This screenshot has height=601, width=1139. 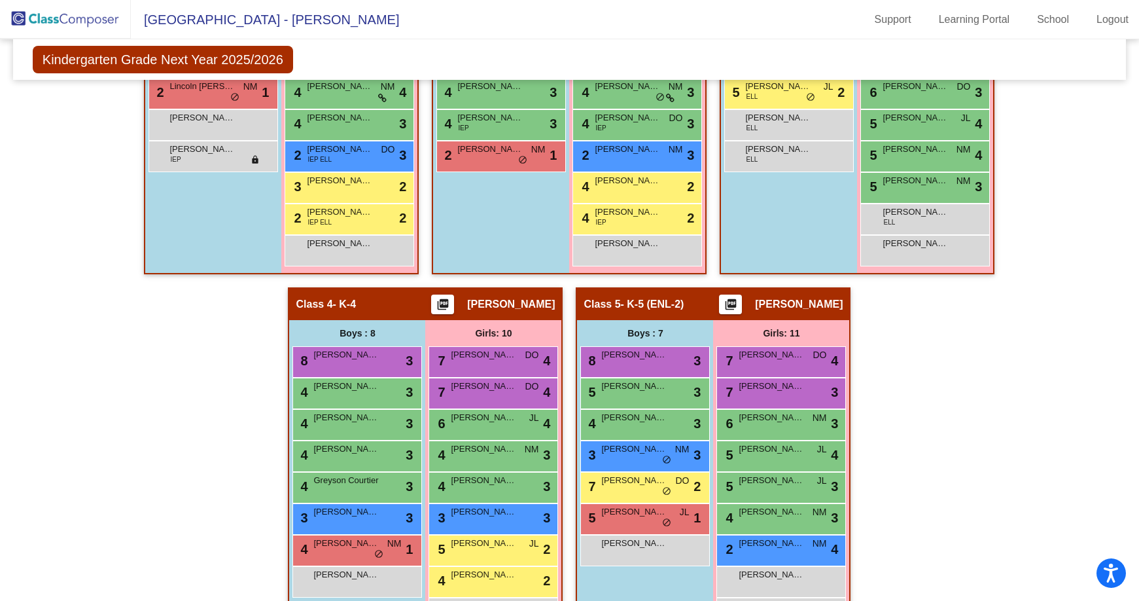 What do you see at coordinates (493, 333) in the screenshot?
I see `div: Girls: 10` at bounding box center [493, 333].